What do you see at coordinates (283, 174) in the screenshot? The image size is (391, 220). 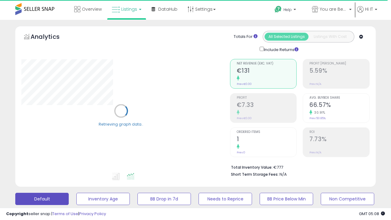 I see `span: N/A` at bounding box center [283, 174].